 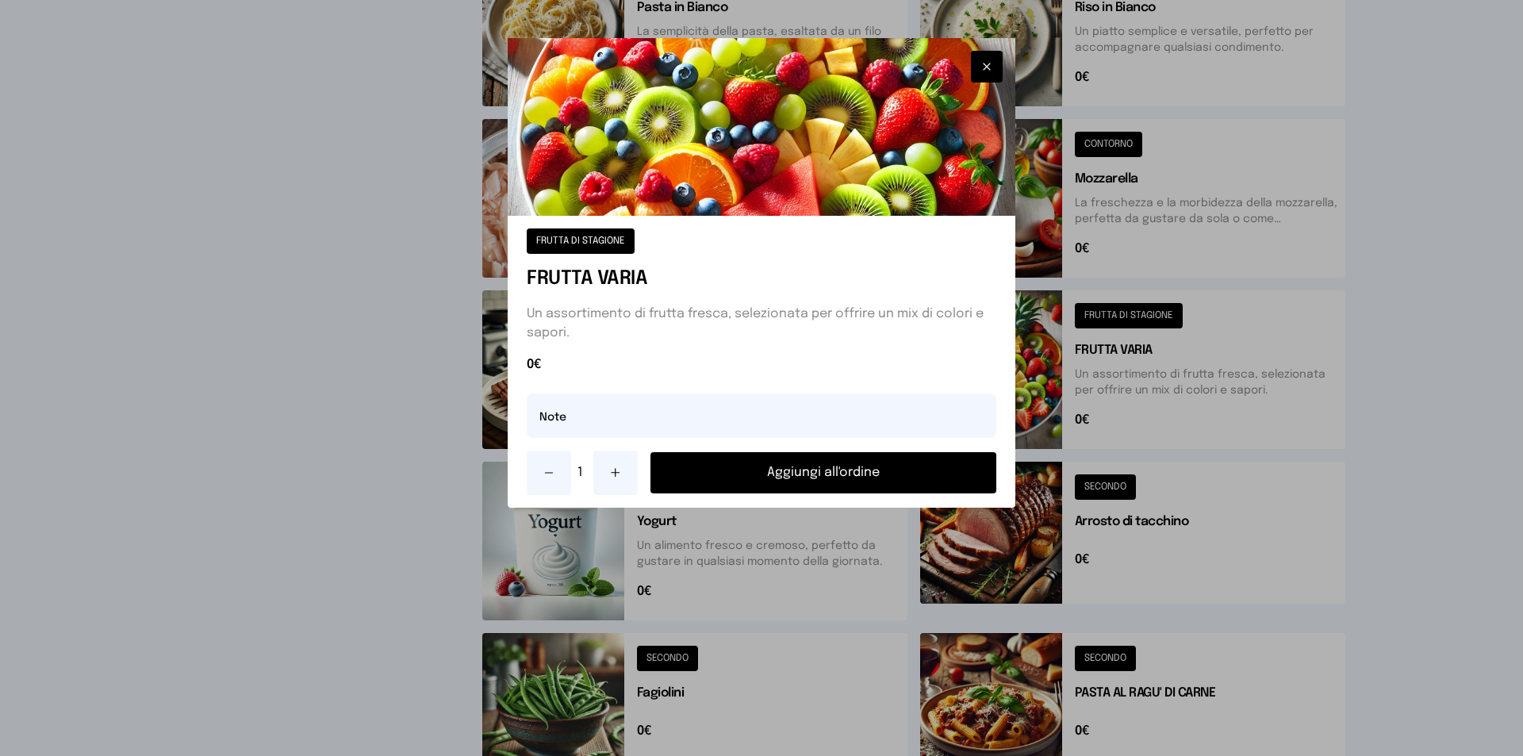 What do you see at coordinates (762, 365) in the screenshot?
I see `span: 0€` at bounding box center [762, 365].